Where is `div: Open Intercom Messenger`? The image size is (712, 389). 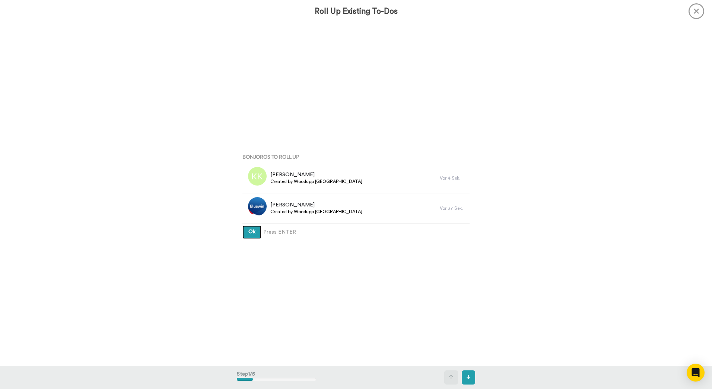 div: Open Intercom Messenger is located at coordinates (696, 372).